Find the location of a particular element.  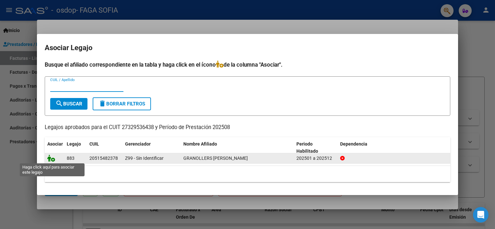

span: Borrar Filtros is located at coordinates (122, 104).